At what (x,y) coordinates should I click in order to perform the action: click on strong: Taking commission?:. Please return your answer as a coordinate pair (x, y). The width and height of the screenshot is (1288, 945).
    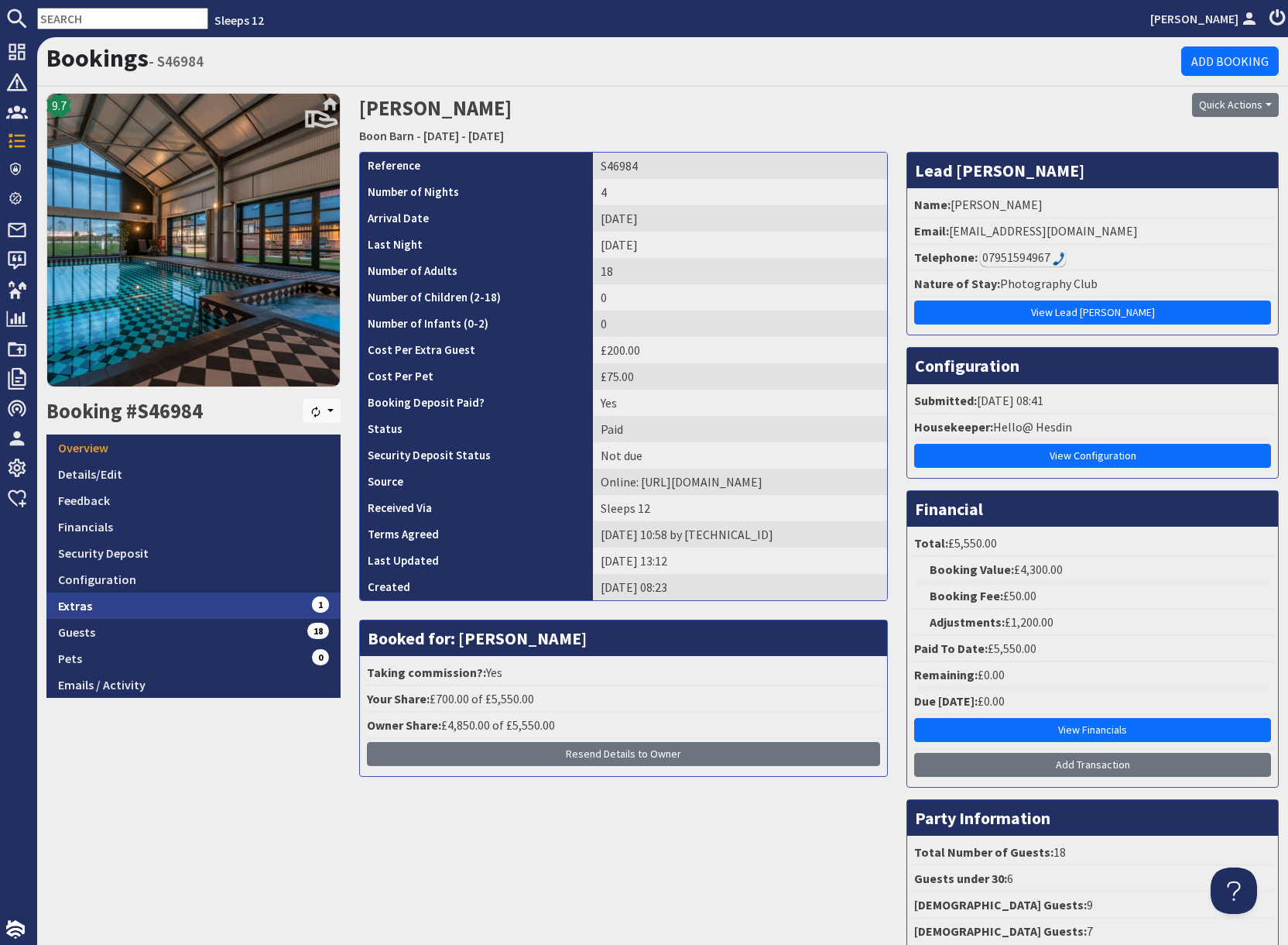
    Looking at the image, I should click on (426, 672).